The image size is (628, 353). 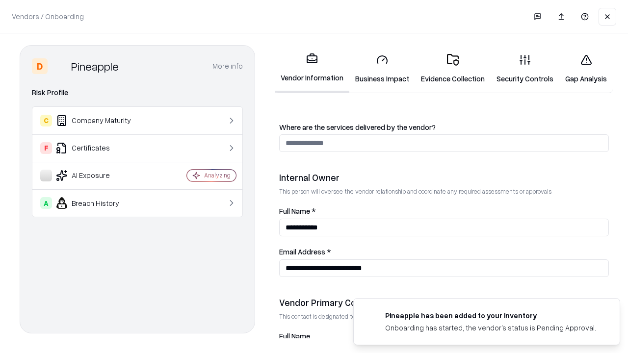 I want to click on div: C, so click(x=46, y=121).